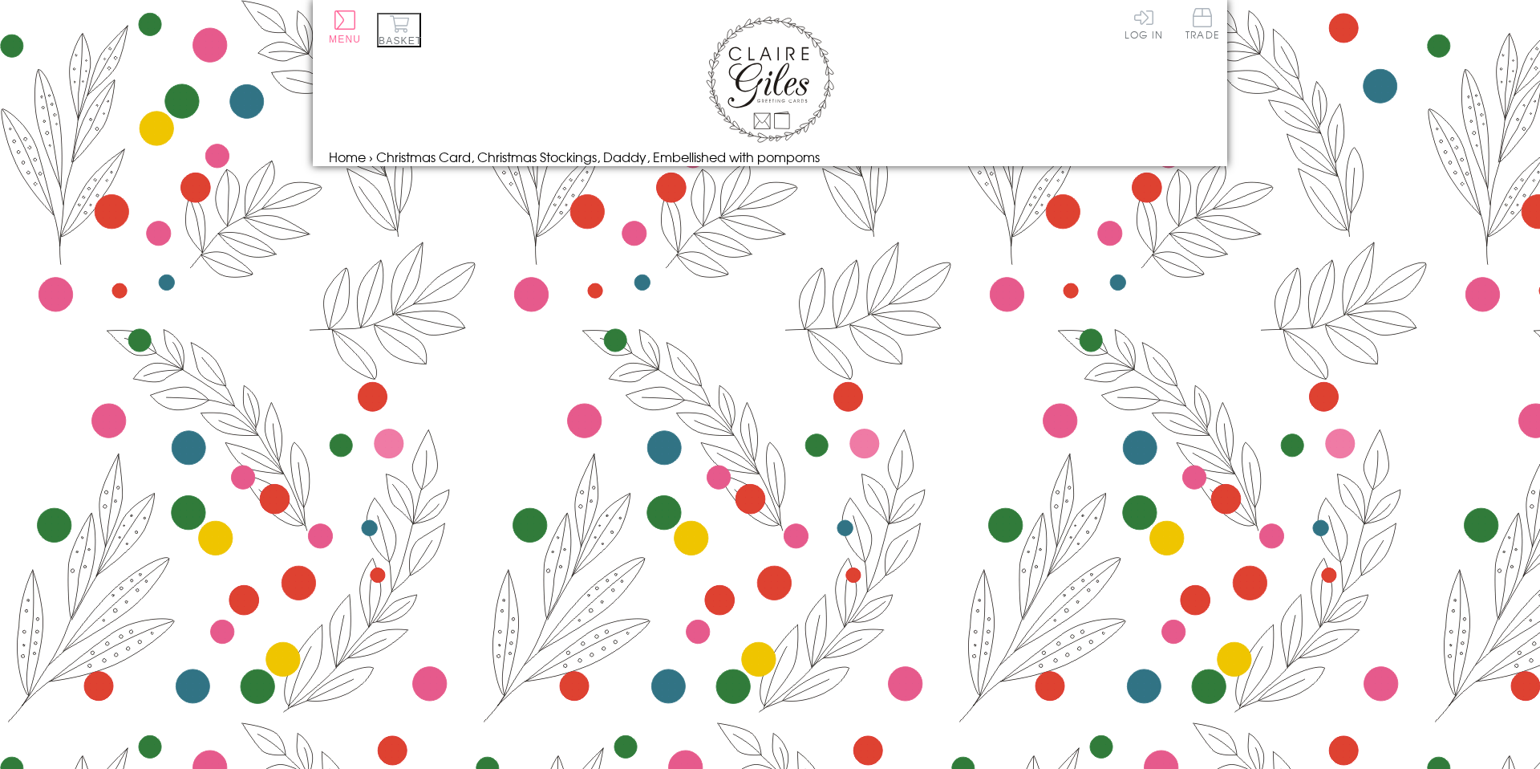 The image size is (1540, 769). I want to click on a: Trade, so click(1203, 25).